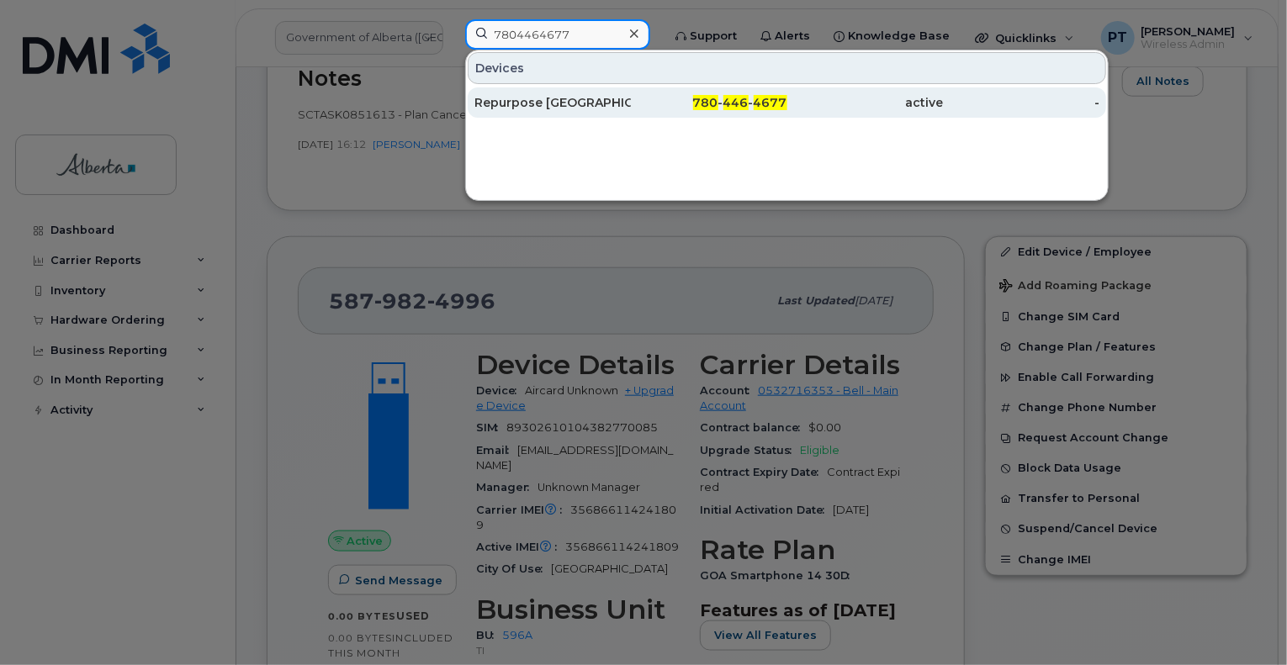  I want to click on span: 4677, so click(771, 103).